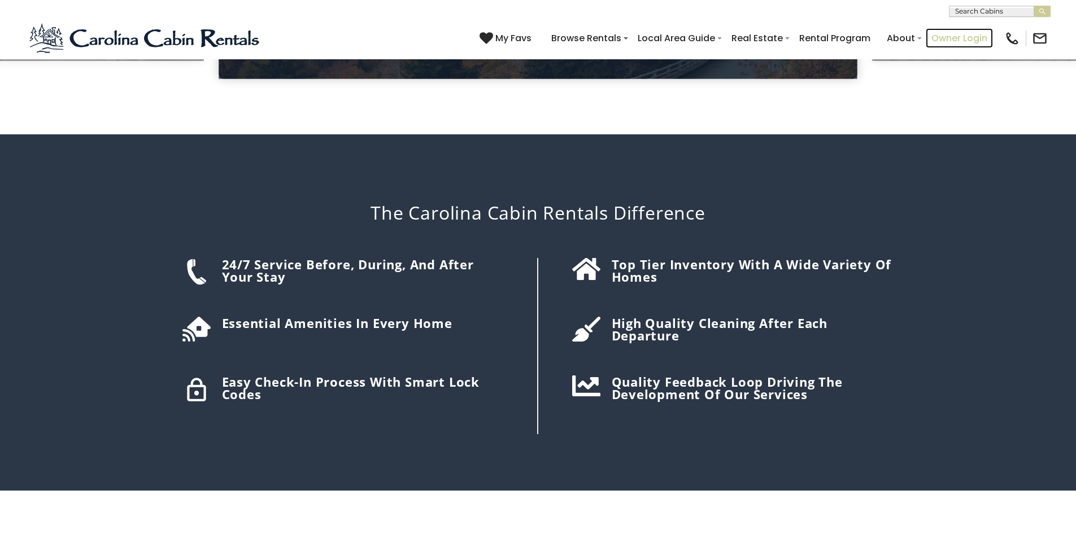 This screenshot has height=538, width=1076. I want to click on a: Rental Program, so click(835, 38).